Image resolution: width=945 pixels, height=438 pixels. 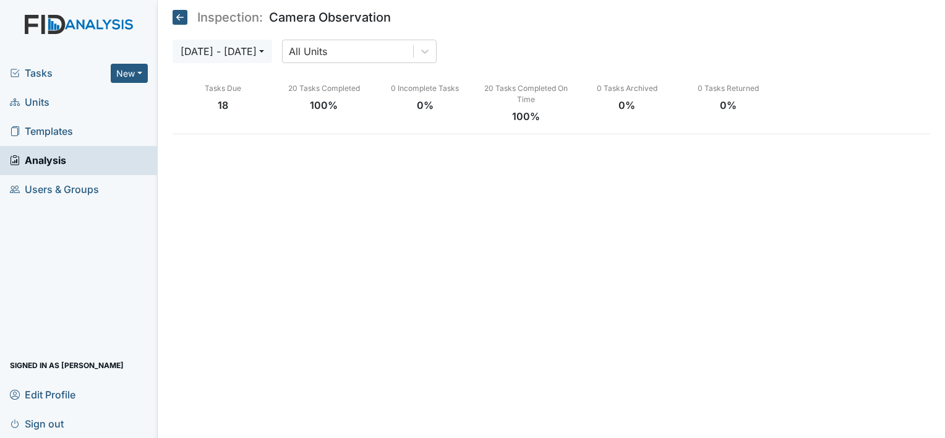 What do you see at coordinates (282, 17) in the screenshot?
I see `h5: Camera Observation` at bounding box center [282, 17].